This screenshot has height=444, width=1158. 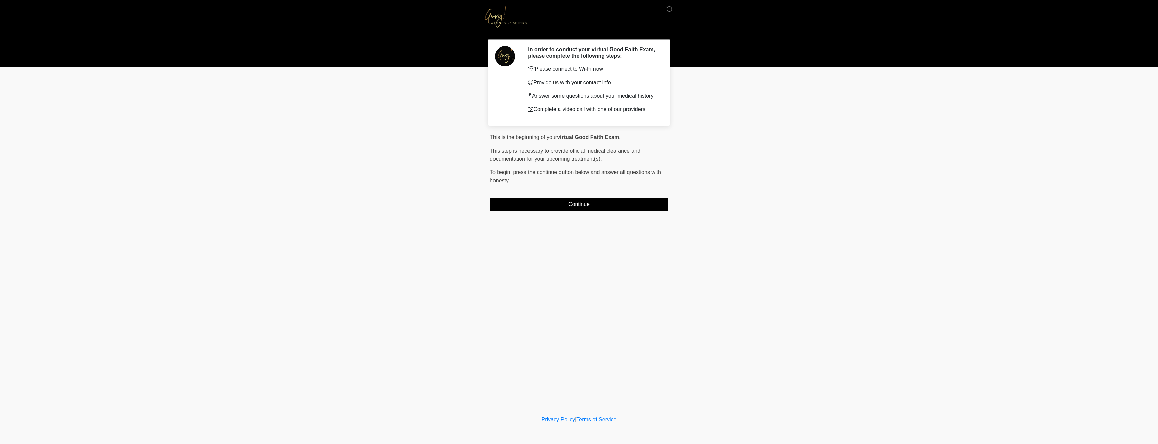 I want to click on img: Gorg! Wellness & Aesthetics Logo, so click(x=506, y=17).